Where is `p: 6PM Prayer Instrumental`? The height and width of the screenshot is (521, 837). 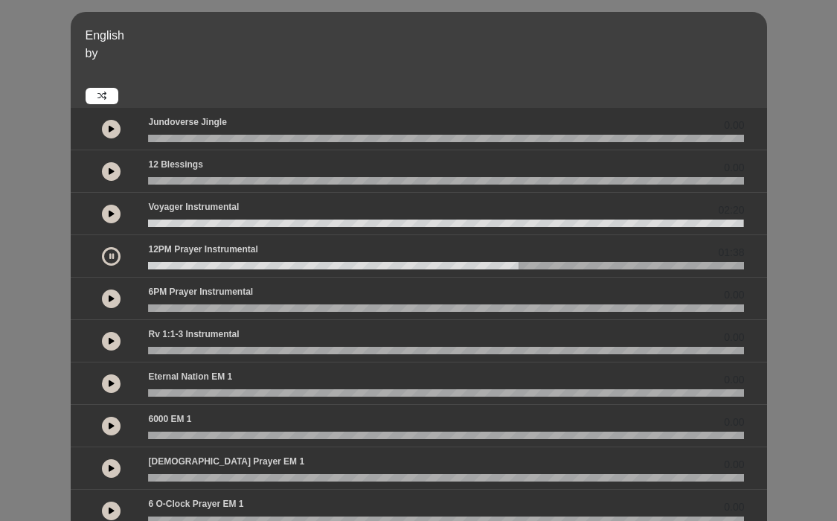
p: 6PM Prayer Instrumental is located at coordinates (200, 292).